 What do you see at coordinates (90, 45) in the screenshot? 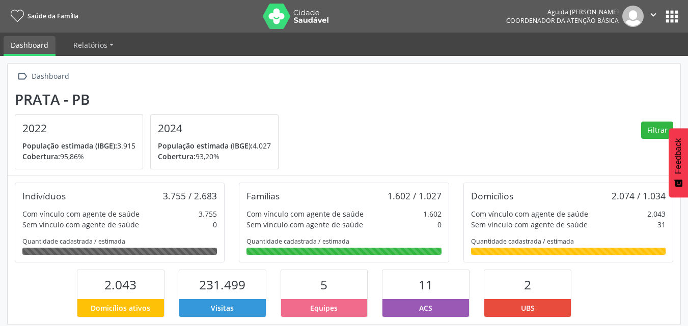
I see `span: Relatórios` at bounding box center [90, 45].